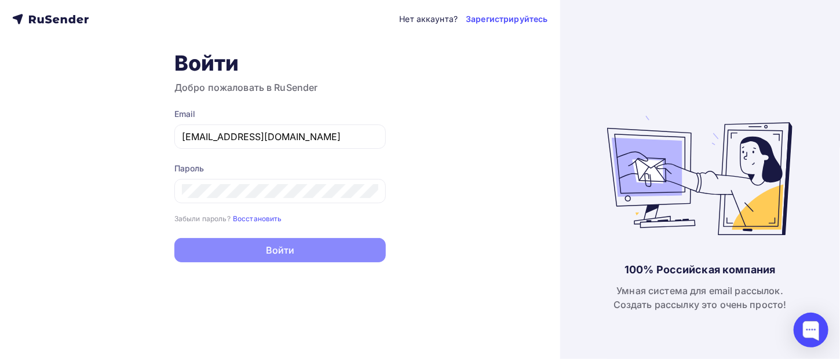 The width and height of the screenshot is (840, 359). Describe the element at coordinates (506, 19) in the screenshot. I see `a: Зарегистрируйтесь` at that location.